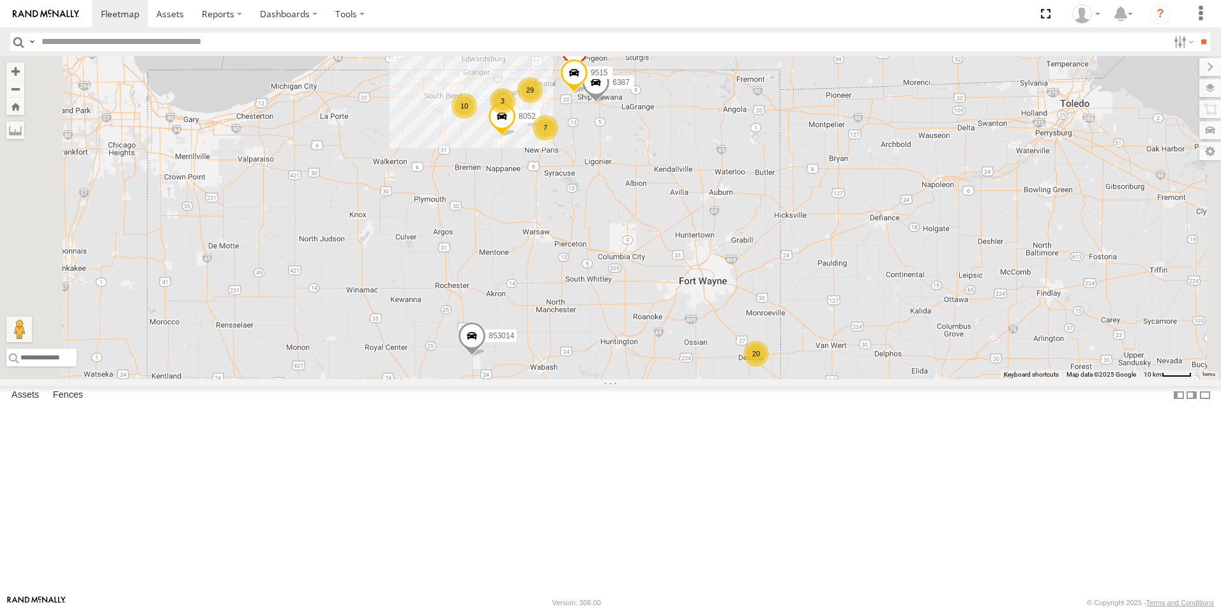 Image resolution: width=1221 pixels, height=609 pixels. Describe the element at coordinates (545, 128) in the screenshot. I see `div: 7` at that location.